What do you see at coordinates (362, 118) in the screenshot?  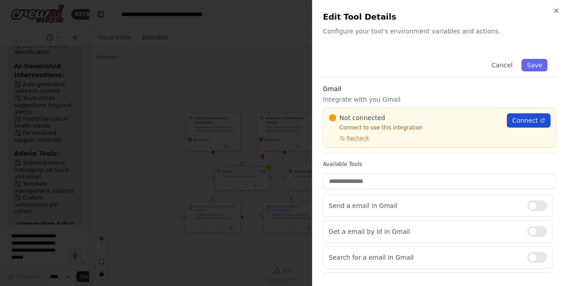 I see `span: Not connected` at bounding box center [362, 118].